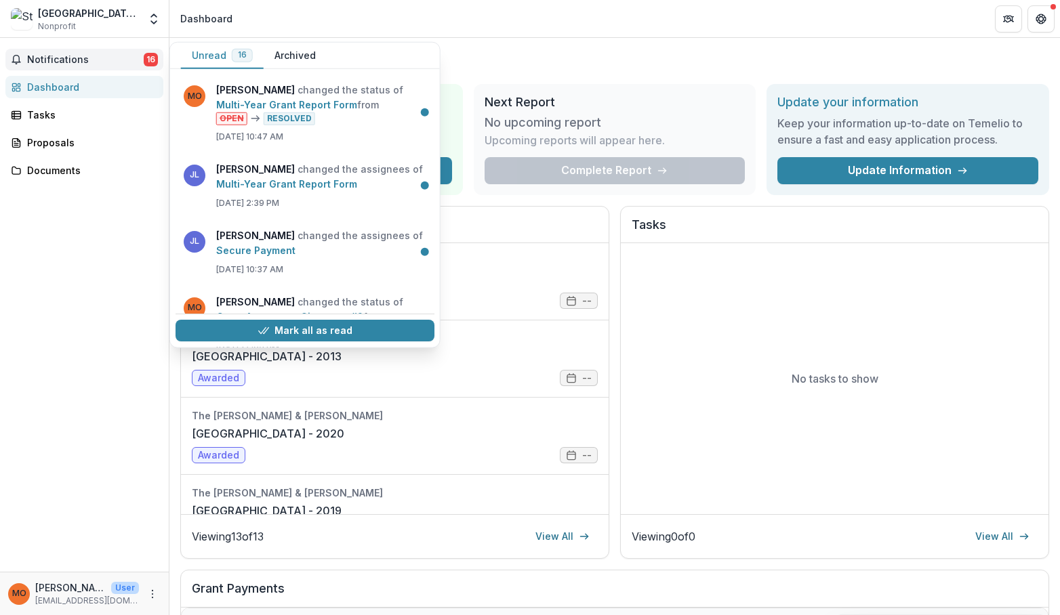 The height and width of the screenshot is (615, 1060). Describe the element at coordinates (84, 170) in the screenshot. I see `a: Documents` at that location.